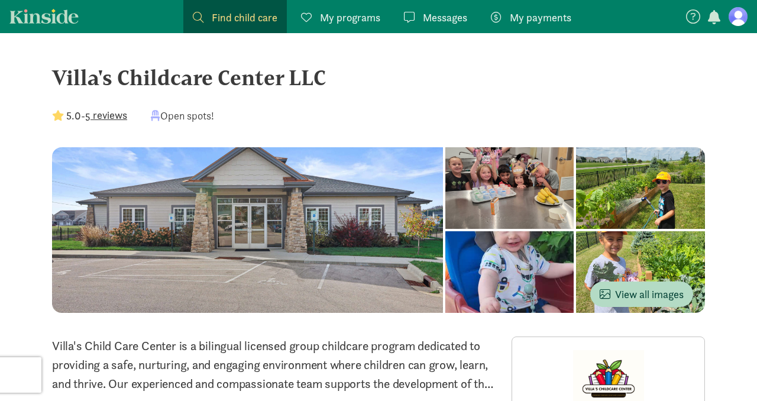 This screenshot has height=401, width=757. I want to click on button: View all images, so click(642, 294).